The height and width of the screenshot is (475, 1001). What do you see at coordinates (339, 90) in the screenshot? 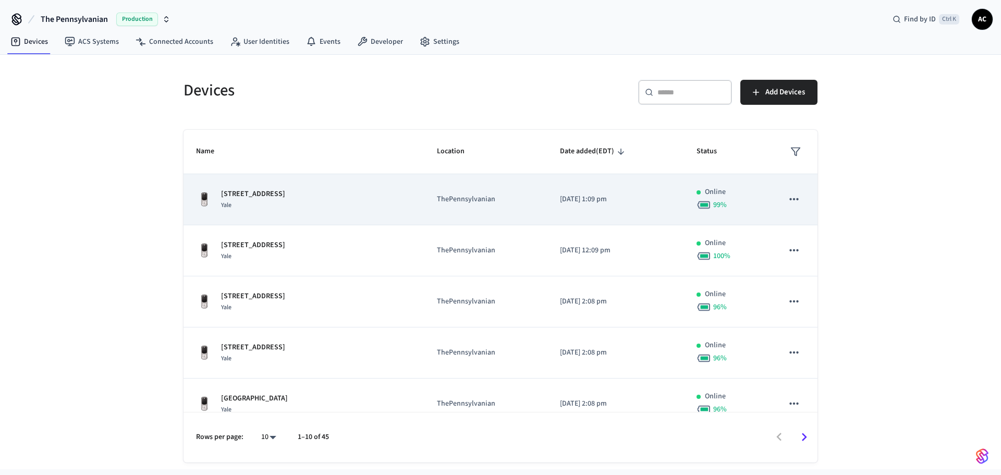
I see `h5: Devices` at bounding box center [339, 90].